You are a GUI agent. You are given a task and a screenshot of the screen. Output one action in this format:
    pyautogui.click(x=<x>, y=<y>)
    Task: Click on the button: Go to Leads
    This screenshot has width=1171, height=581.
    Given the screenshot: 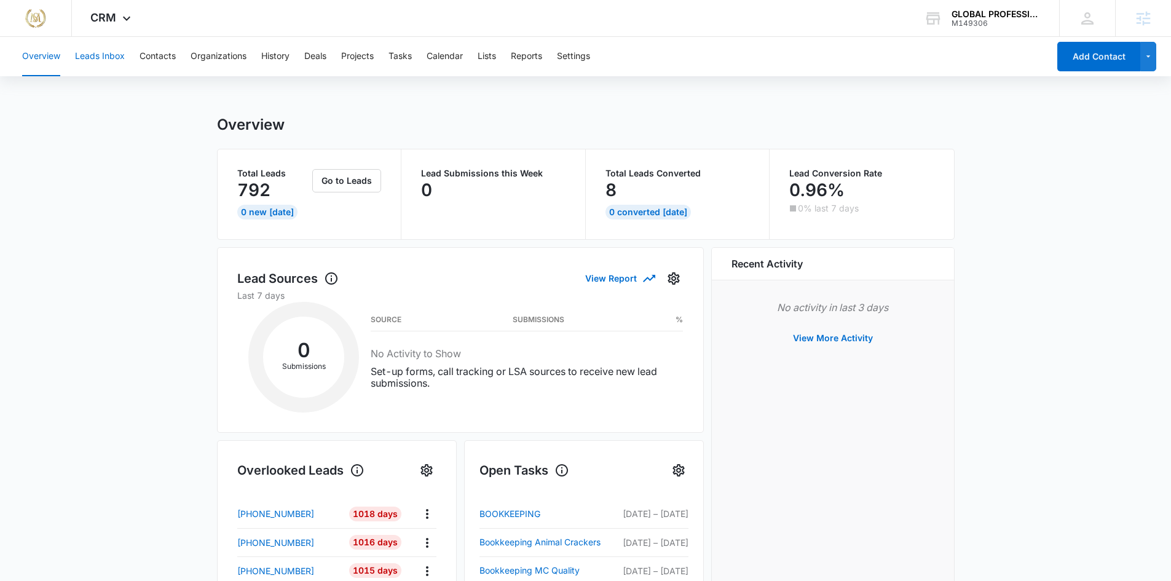 What is the action you would take?
    pyautogui.click(x=347, y=181)
    